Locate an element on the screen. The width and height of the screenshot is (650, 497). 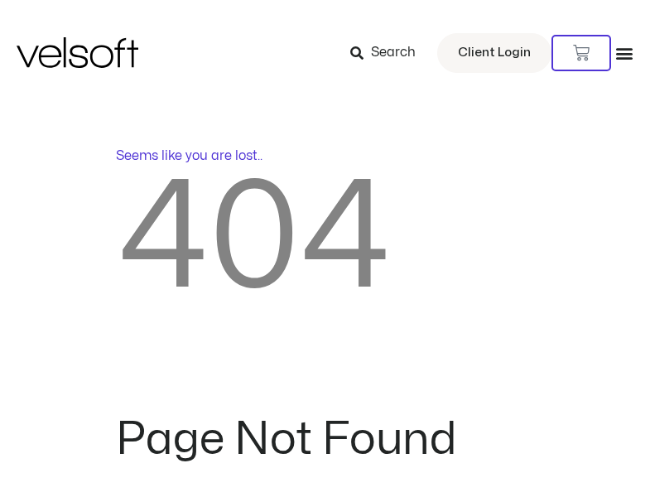
img: Velsoft Training Materials is located at coordinates (77, 52).